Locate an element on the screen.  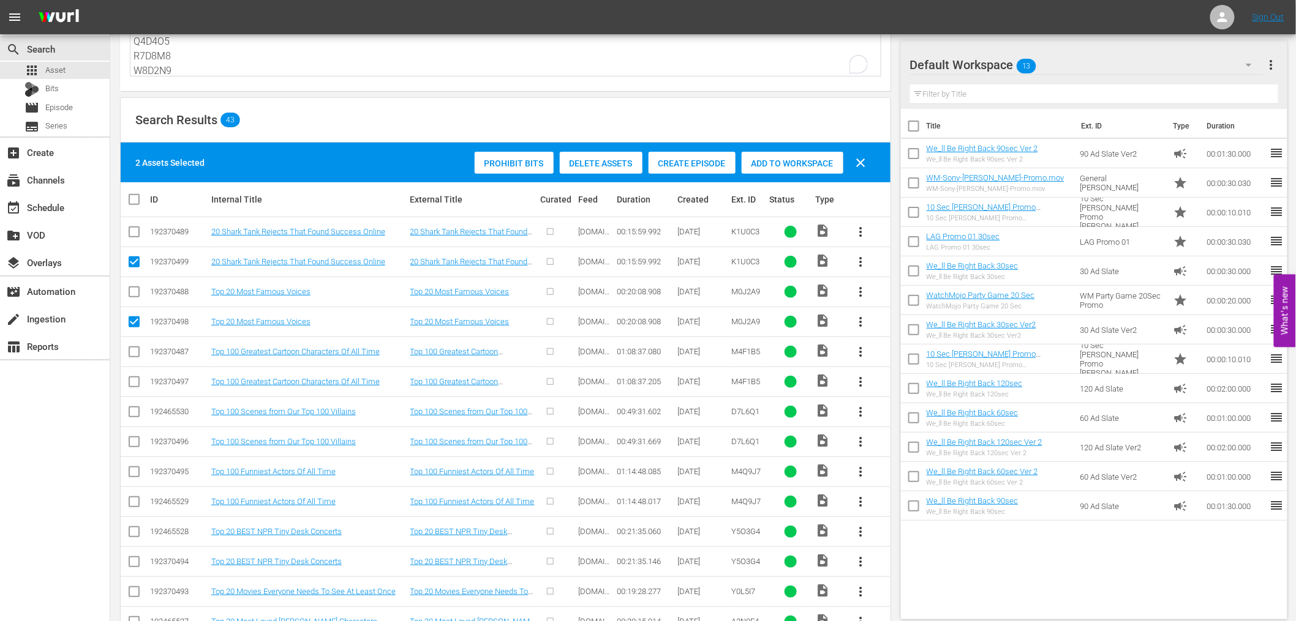
div: 192370493 is located at coordinates (179, 591).